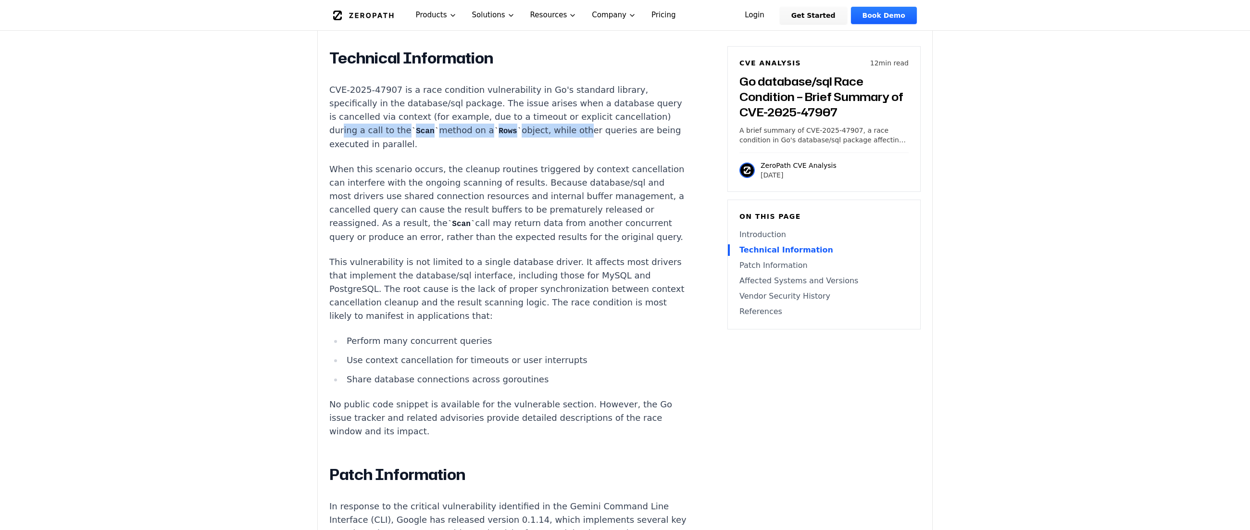 The height and width of the screenshot is (530, 1250). What do you see at coordinates (824, 296) in the screenshot?
I see `a: Vendor Security History` at bounding box center [824, 296].